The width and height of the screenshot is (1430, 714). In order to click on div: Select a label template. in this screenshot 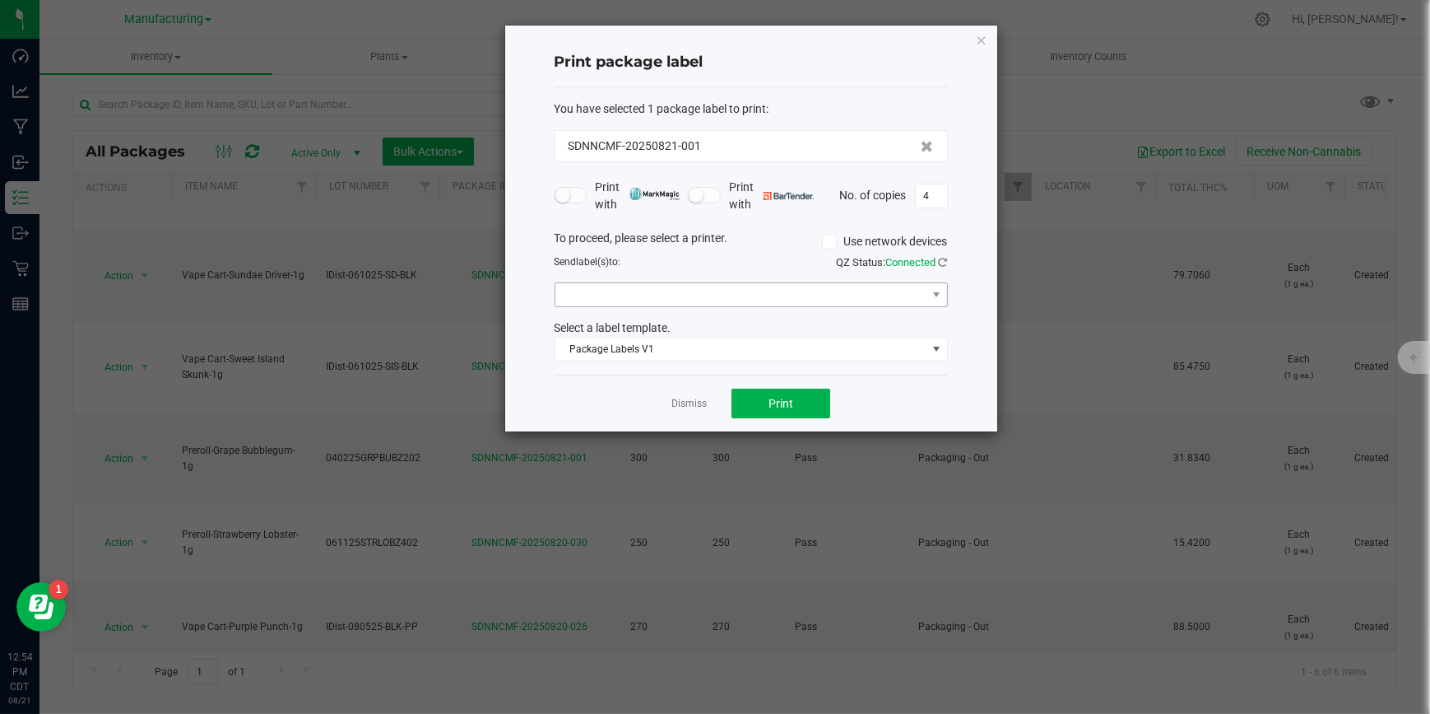, I will do `click(751, 328)`.